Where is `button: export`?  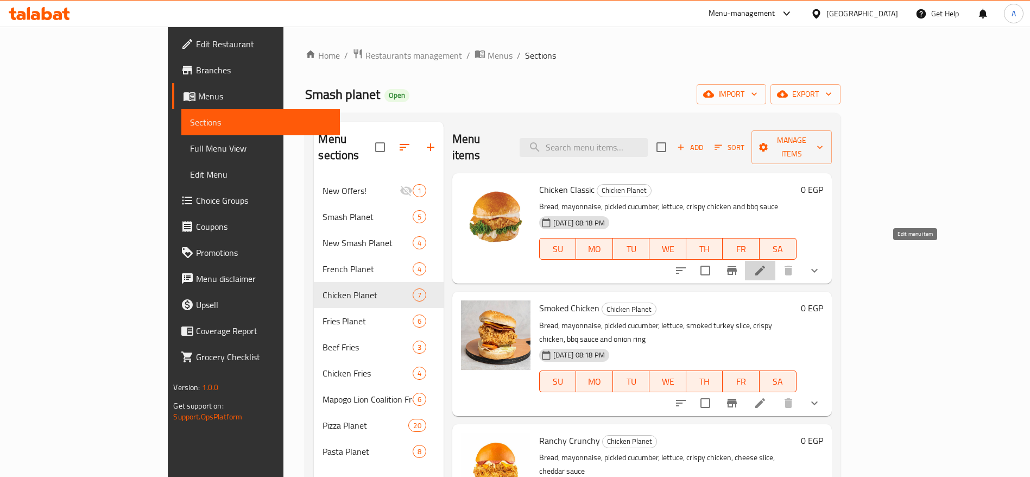 button: export is located at coordinates (805, 94).